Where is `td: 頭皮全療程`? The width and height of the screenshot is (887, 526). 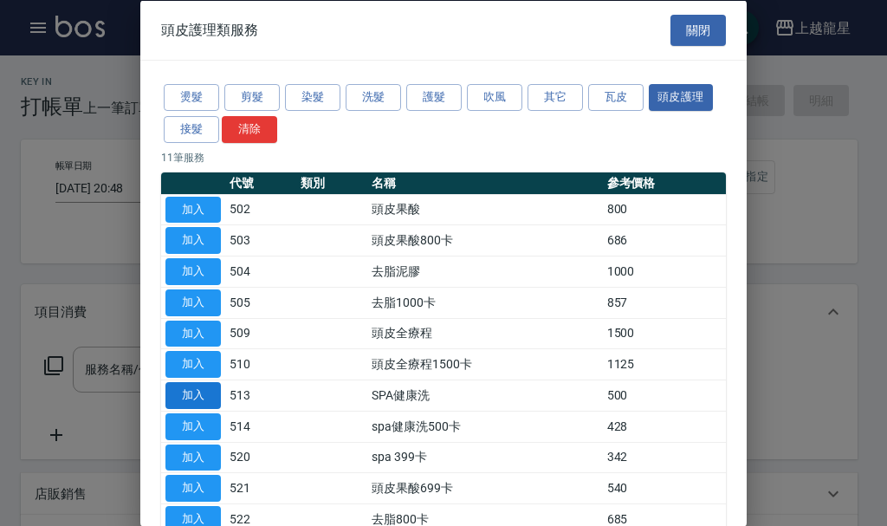 td: 頭皮全療程 is located at coordinates (485, 333).